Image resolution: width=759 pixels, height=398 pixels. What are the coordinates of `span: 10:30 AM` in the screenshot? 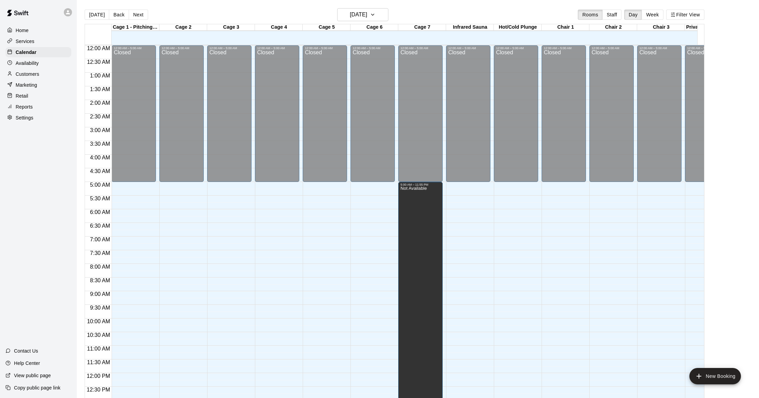 It's located at (99, 335).